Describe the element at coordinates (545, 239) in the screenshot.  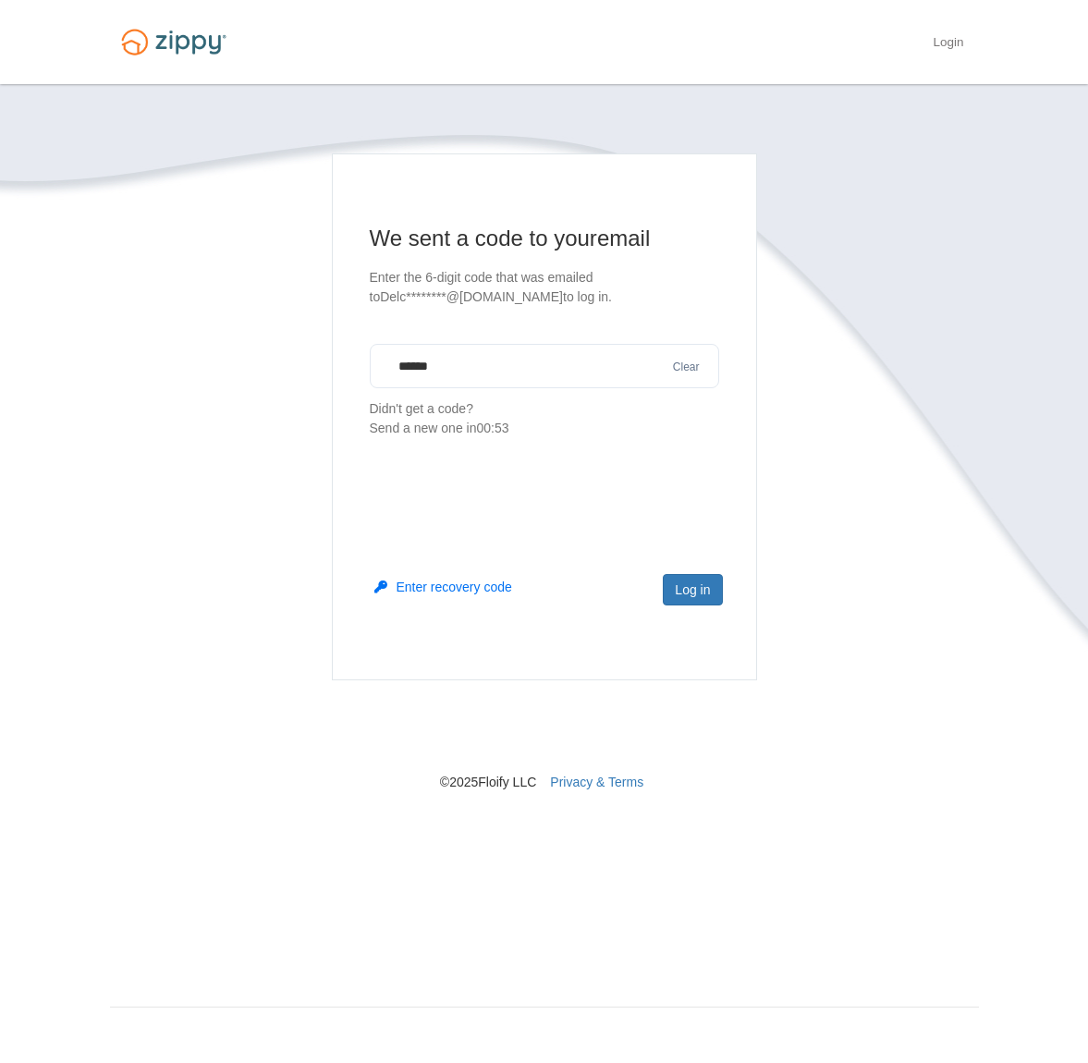
I see `h1: We sent a code to your email` at that location.